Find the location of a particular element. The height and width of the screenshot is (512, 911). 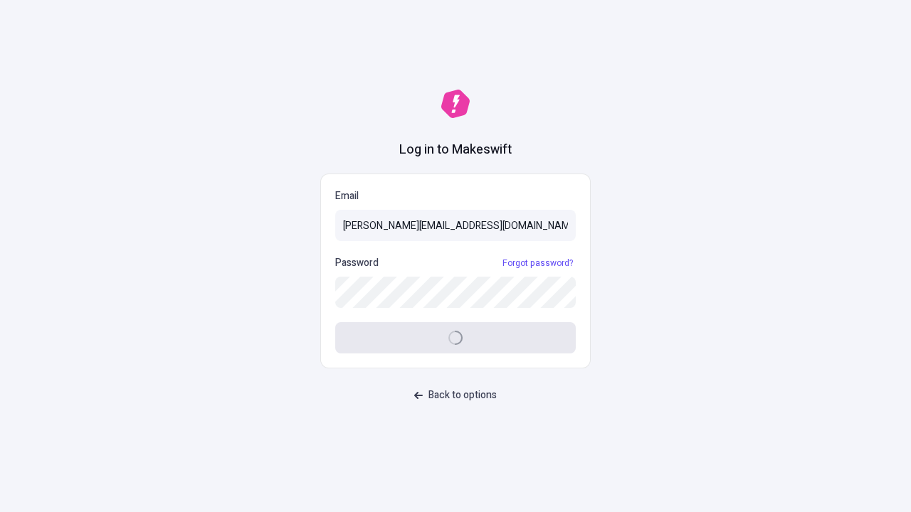

a: Forgot password? is located at coordinates (537, 263).